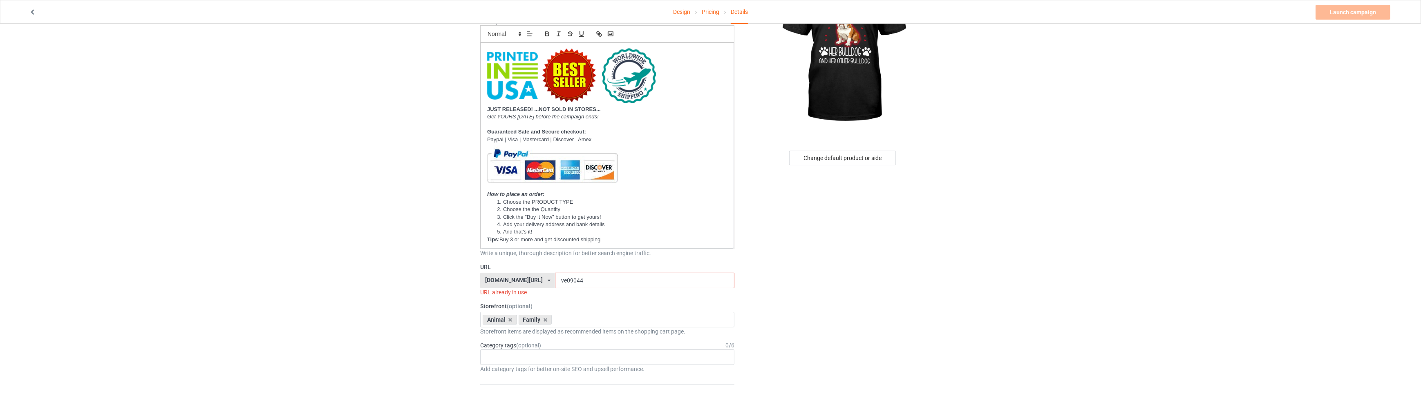 The image size is (1421, 398). I want to click on label: URL, so click(607, 267).